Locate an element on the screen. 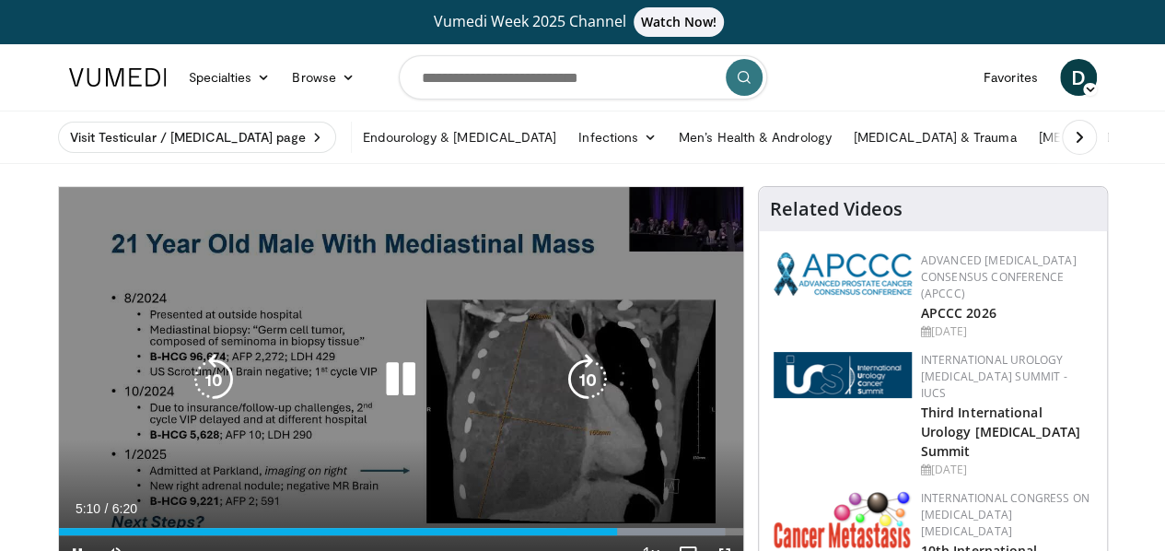 This screenshot has height=551, width=1165. h4: Related Videos is located at coordinates (836, 209).